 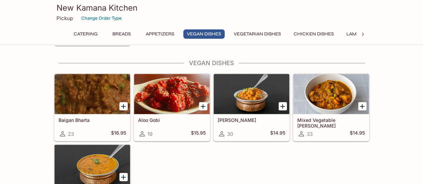 What do you see at coordinates (122, 34) in the screenshot?
I see `button: Breads` at bounding box center [122, 34].